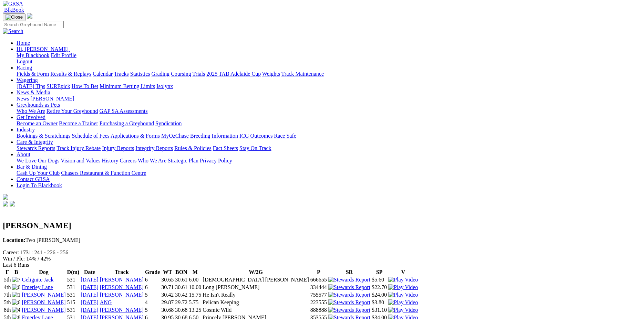 The image size is (638, 319). Describe the element at coordinates (195, 303) in the screenshot. I see `td: 5.75` at that location.